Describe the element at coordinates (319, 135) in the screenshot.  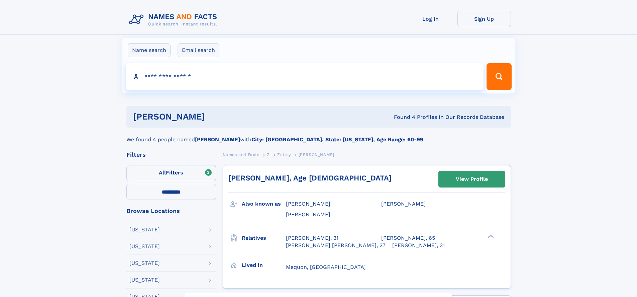
I see `div: We found 4 people named with .` at that location.